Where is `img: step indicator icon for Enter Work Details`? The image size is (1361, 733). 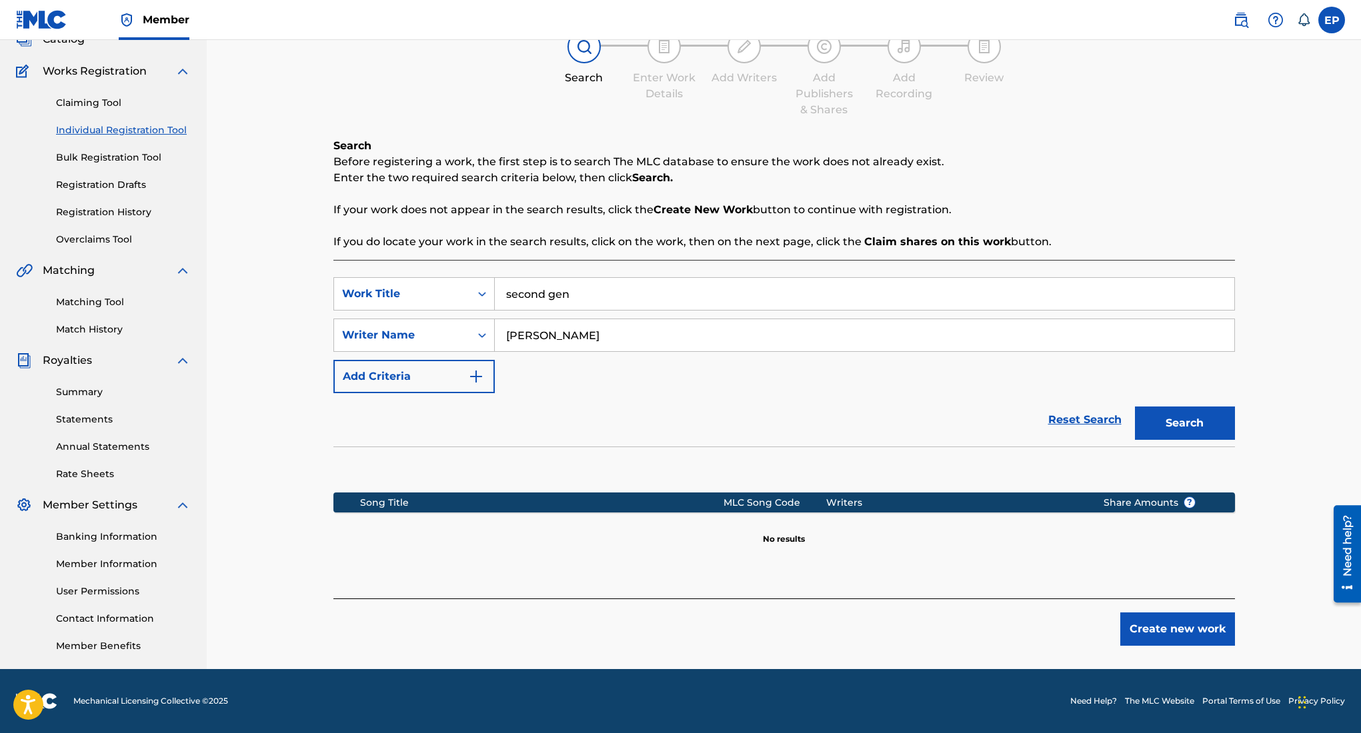
img: step indicator icon for Enter Work Details is located at coordinates (664, 47).